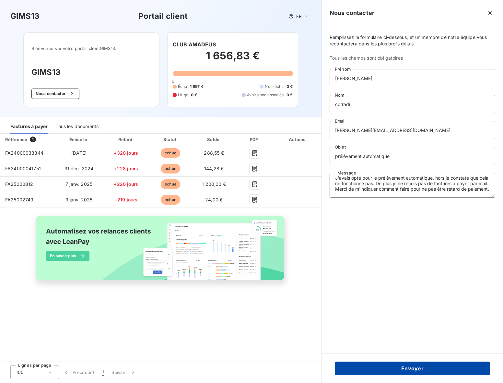  I want to click on span: 1 657 €, so click(197, 87).